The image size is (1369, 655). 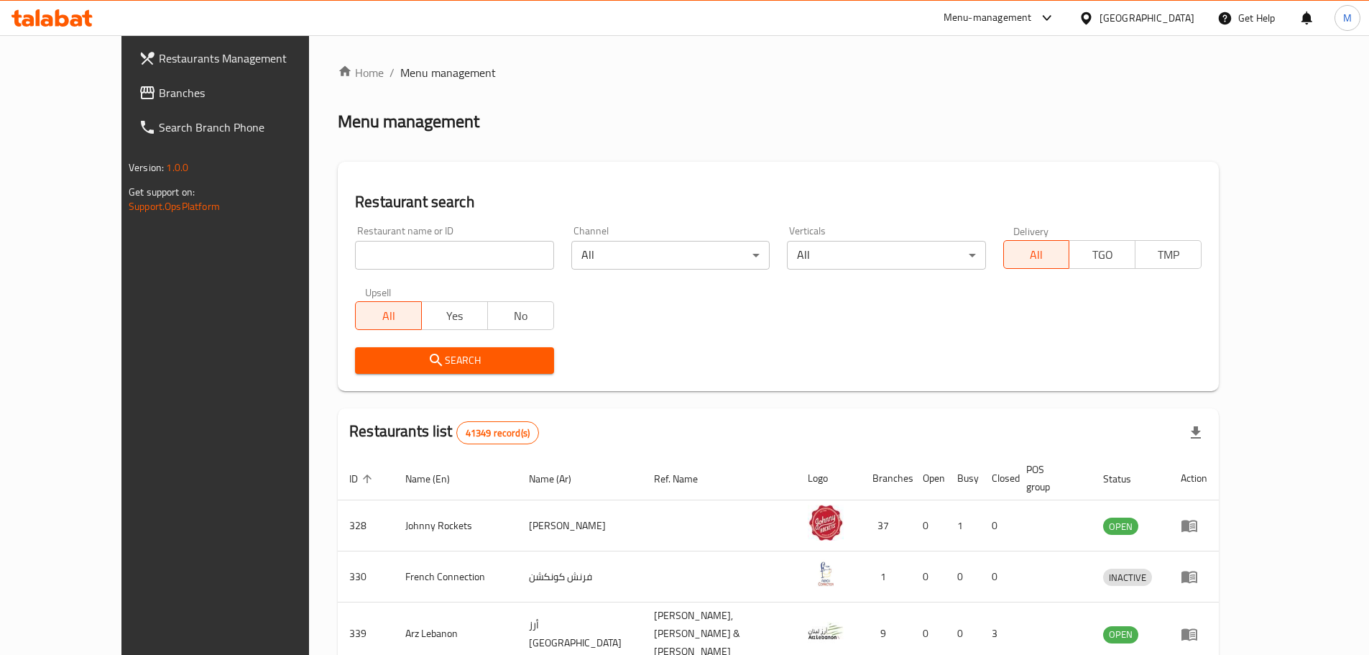 I want to click on img: French Connection, so click(x=826, y=573).